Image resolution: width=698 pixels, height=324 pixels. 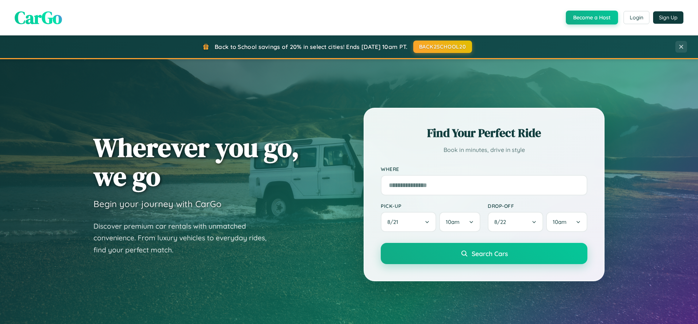 I want to click on span: 8 / 21, so click(x=395, y=222).